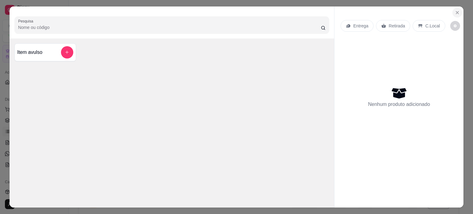  What do you see at coordinates (67, 52) in the screenshot?
I see `button: add-separate-item` at bounding box center [67, 52].